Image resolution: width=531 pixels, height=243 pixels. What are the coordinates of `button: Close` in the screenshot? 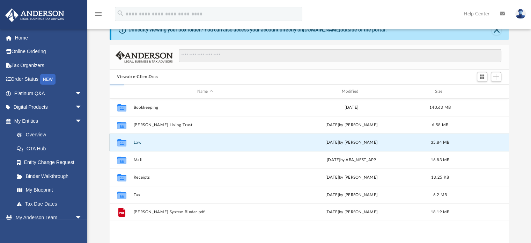 It's located at (496, 30).